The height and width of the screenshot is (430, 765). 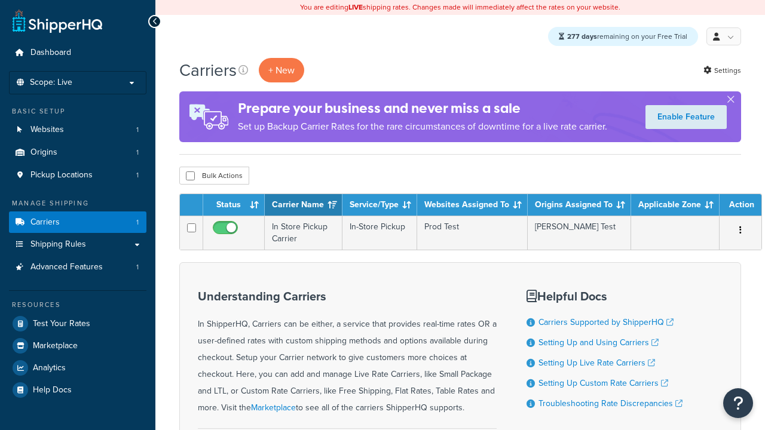 What do you see at coordinates (62, 175) in the screenshot?
I see `span: Pickup Locations` at bounding box center [62, 175].